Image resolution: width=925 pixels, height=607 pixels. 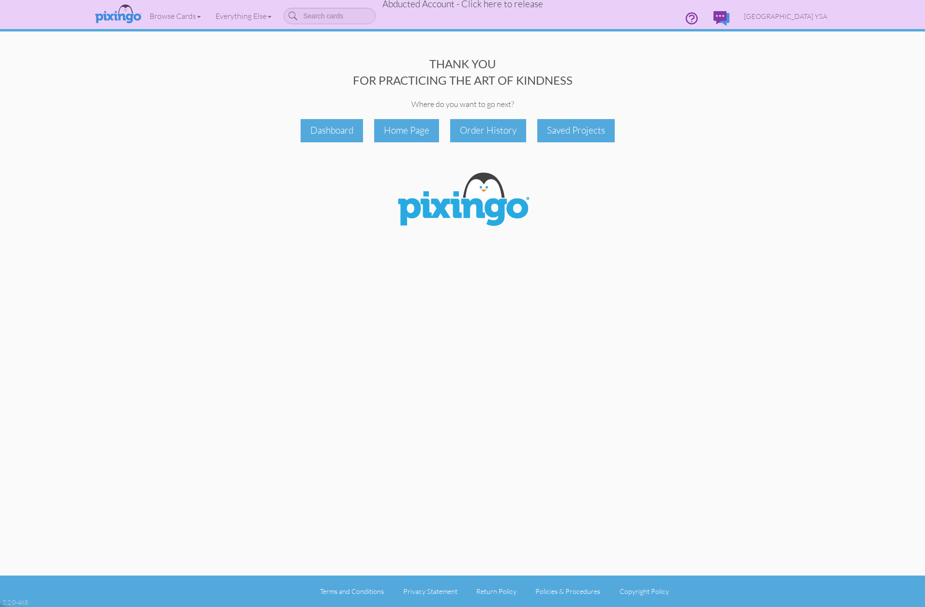 What do you see at coordinates (496, 591) in the screenshot?
I see `a: Return Policy` at bounding box center [496, 591].